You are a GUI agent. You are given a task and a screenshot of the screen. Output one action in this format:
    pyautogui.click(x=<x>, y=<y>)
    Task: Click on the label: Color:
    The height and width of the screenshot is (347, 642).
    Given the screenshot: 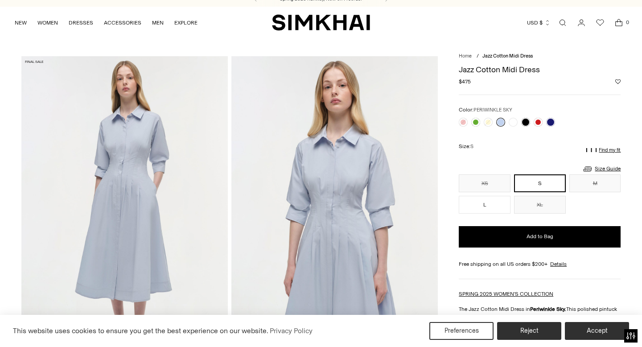 What is the action you would take?
    pyautogui.click(x=486, y=110)
    